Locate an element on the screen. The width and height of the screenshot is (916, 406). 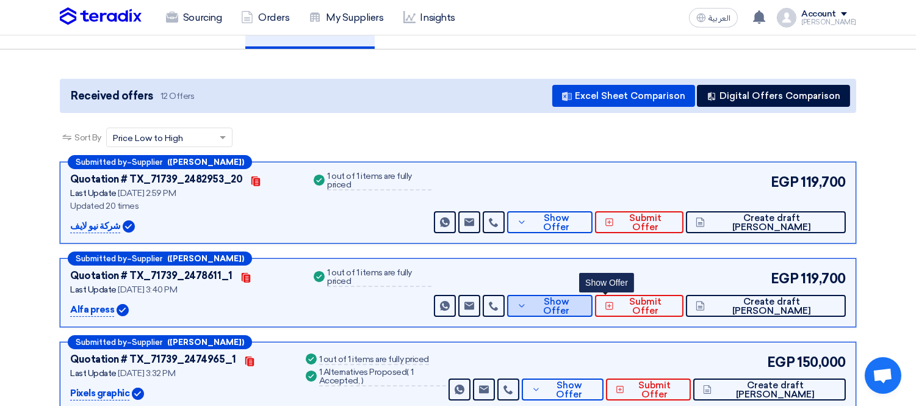
div: Show Offer is located at coordinates (606, 282).